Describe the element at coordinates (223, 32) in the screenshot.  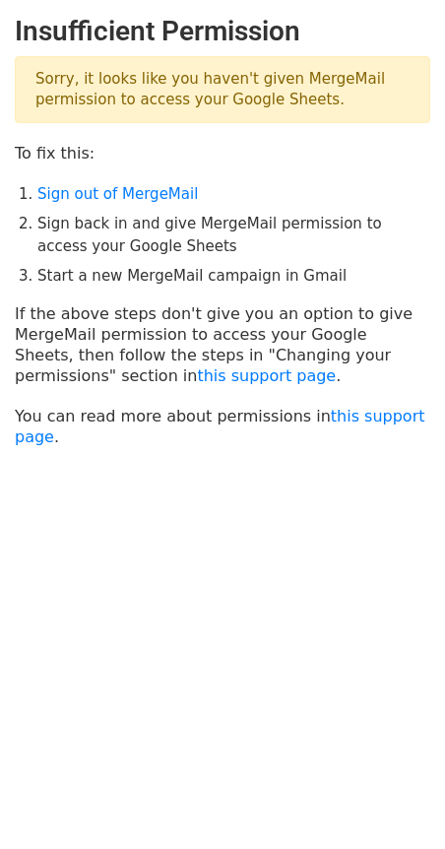
I see `h2: Insufficient Permission` at that location.